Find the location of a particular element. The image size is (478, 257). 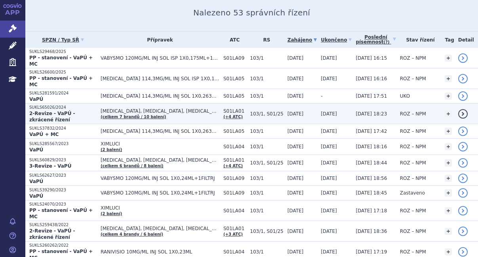

th: Tag is located at coordinates (447, 40).